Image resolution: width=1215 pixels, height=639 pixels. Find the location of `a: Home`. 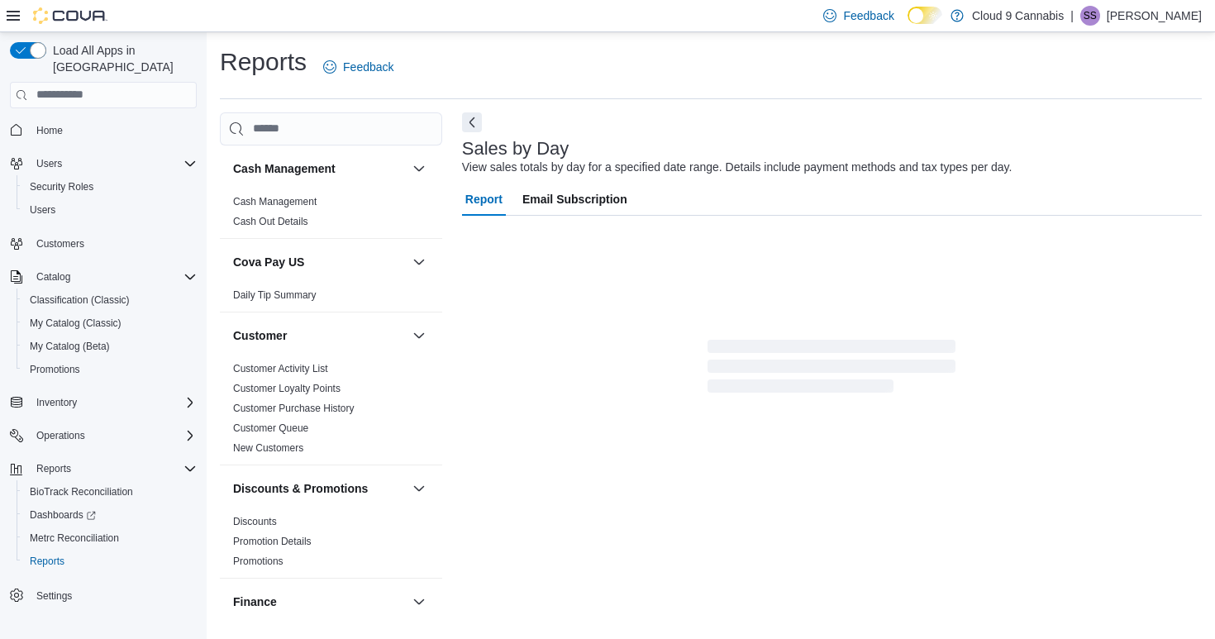

a: Home is located at coordinates (50, 131).